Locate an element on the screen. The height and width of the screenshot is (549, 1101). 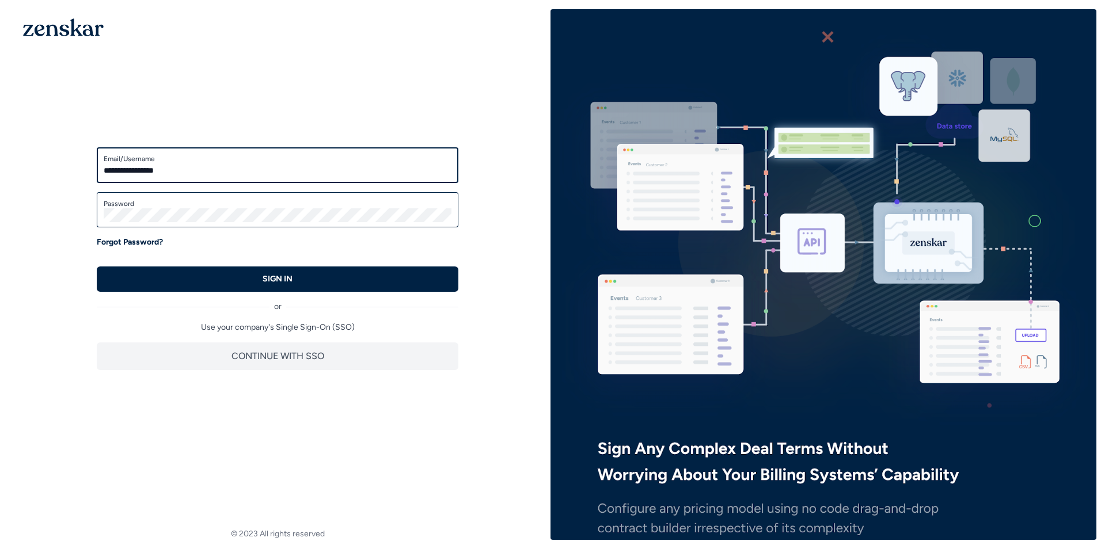
p: Forgot Password? is located at coordinates (130, 242).